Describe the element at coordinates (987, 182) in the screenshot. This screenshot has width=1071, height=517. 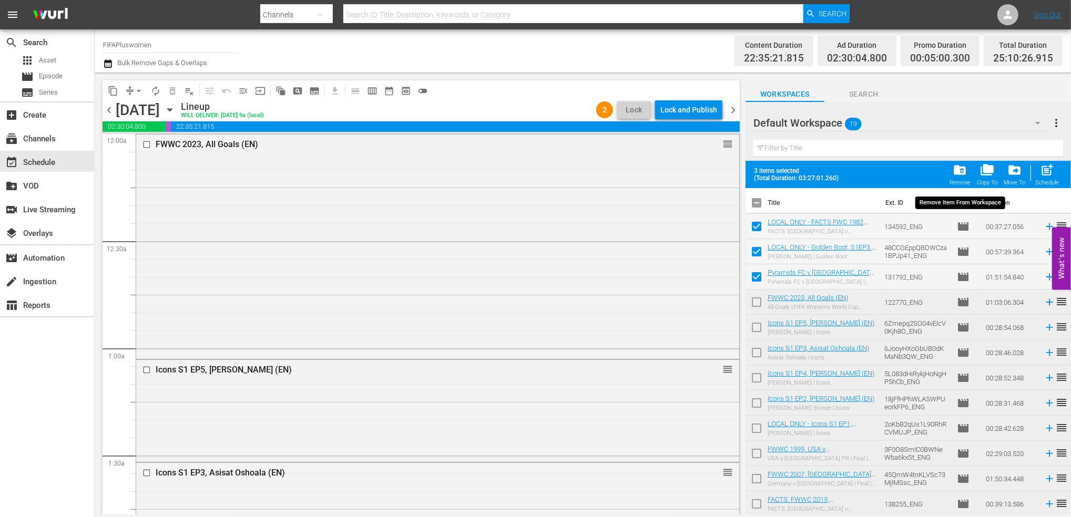
I see `div: Copy To` at that location.